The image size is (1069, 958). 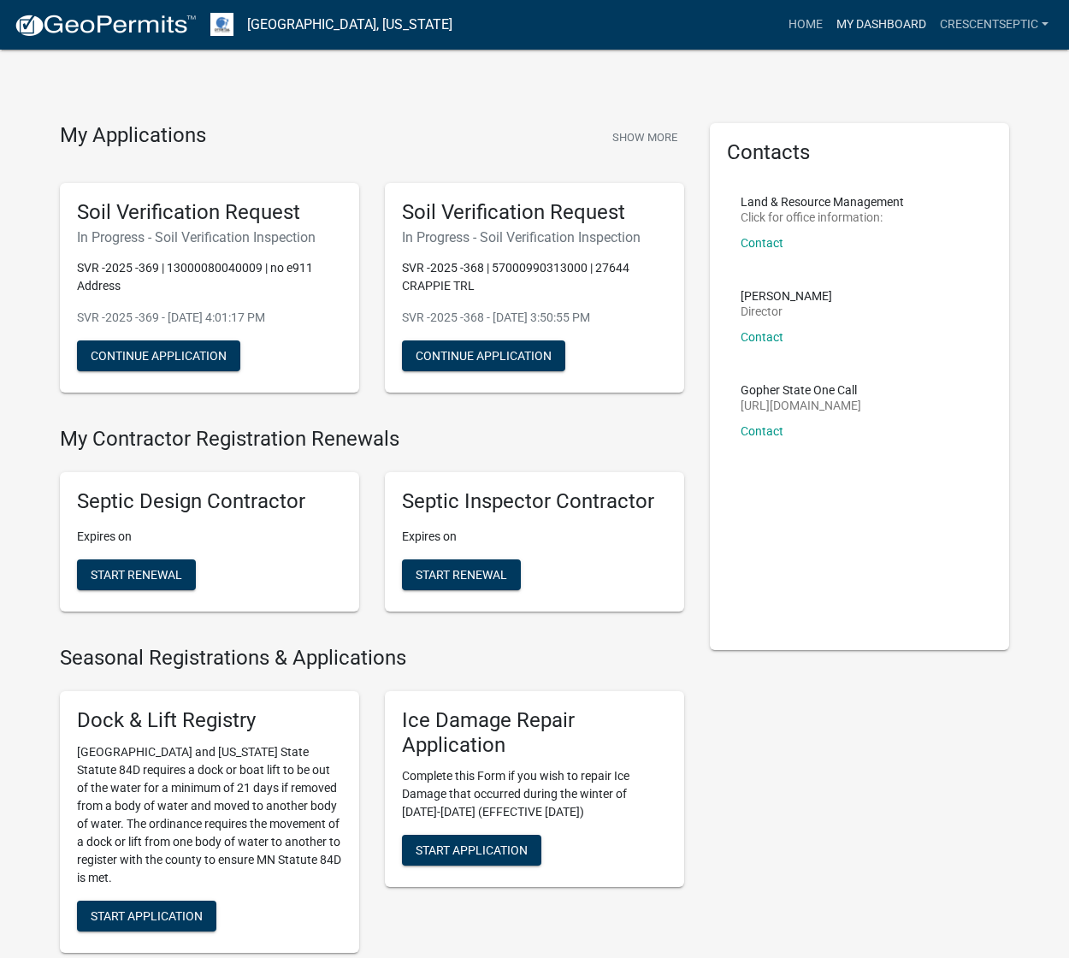 I want to click on p: Gopher State One Call, so click(x=800, y=390).